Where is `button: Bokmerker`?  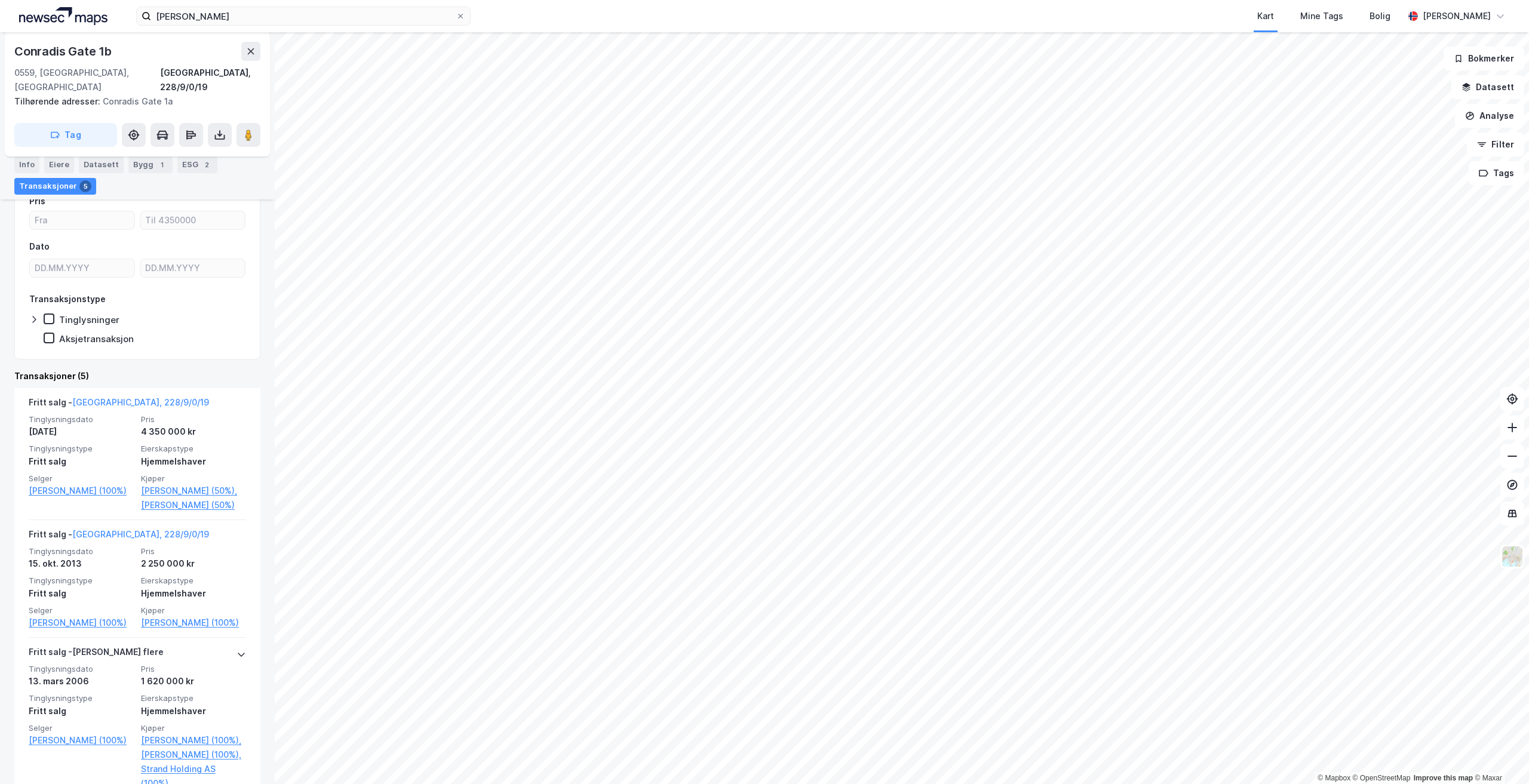 button: Bokmerker is located at coordinates (1483, 59).